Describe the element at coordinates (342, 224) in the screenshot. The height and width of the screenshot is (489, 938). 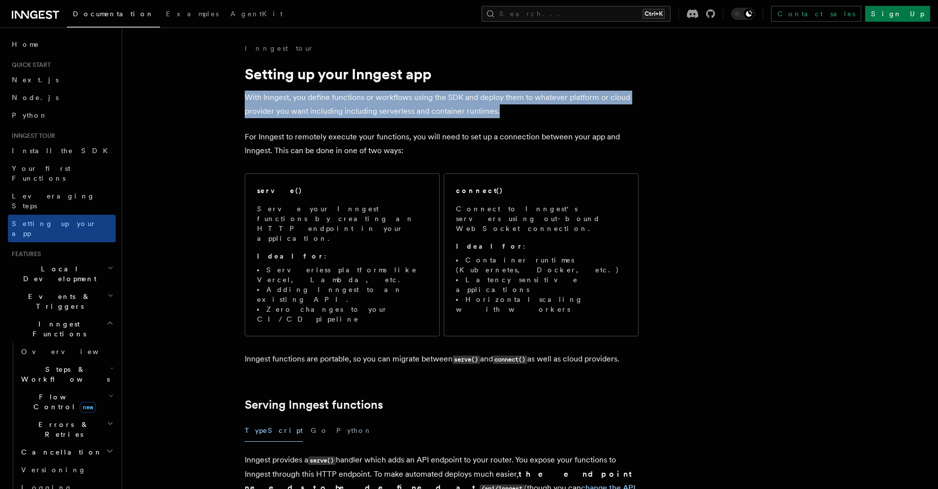
I see `p: Serve your Inngest functions by creating an HTTP endpoint in your application.` at that location.